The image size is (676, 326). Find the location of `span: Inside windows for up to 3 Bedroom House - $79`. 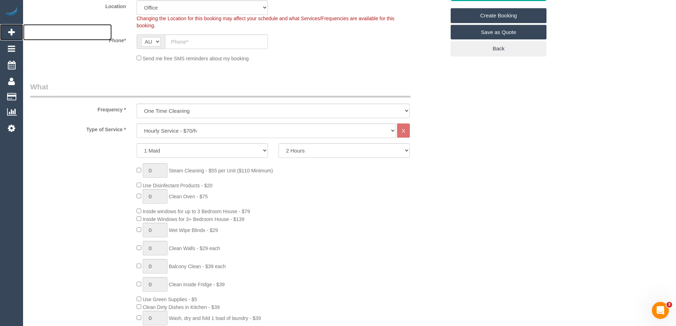

span: Inside windows for up to 3 Bedroom House - $79 is located at coordinates (196, 211).